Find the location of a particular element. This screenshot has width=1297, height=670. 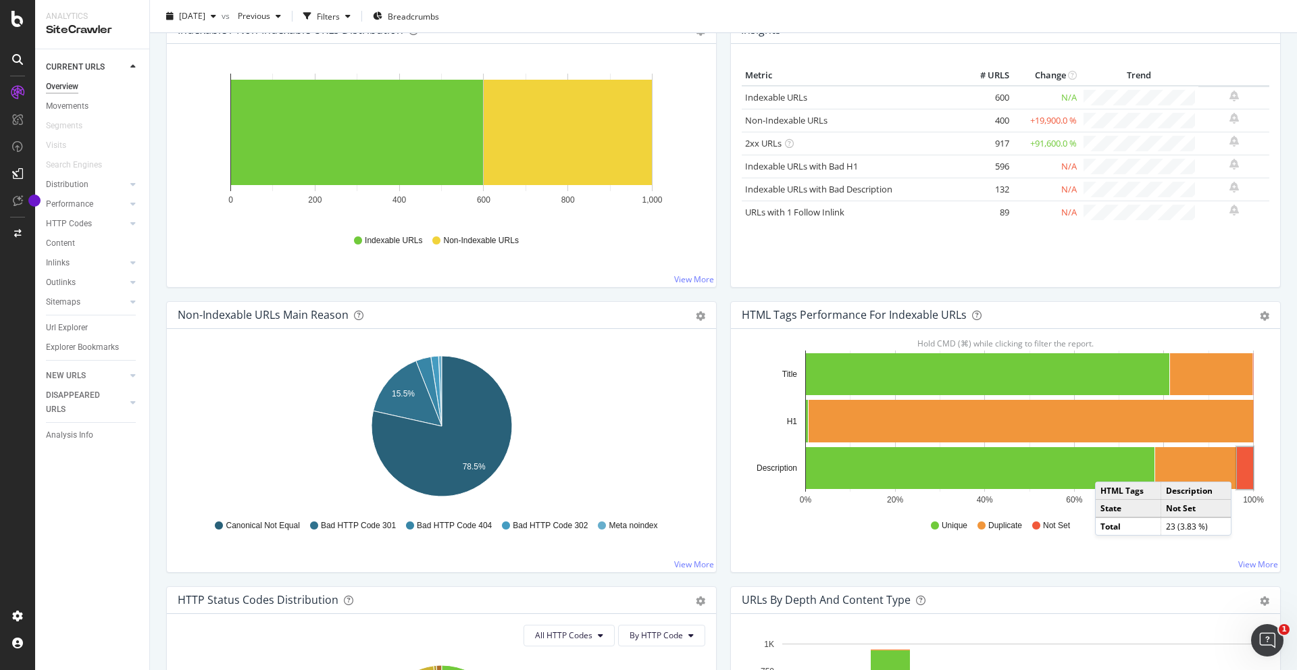

button: Previous is located at coordinates (259, 16).